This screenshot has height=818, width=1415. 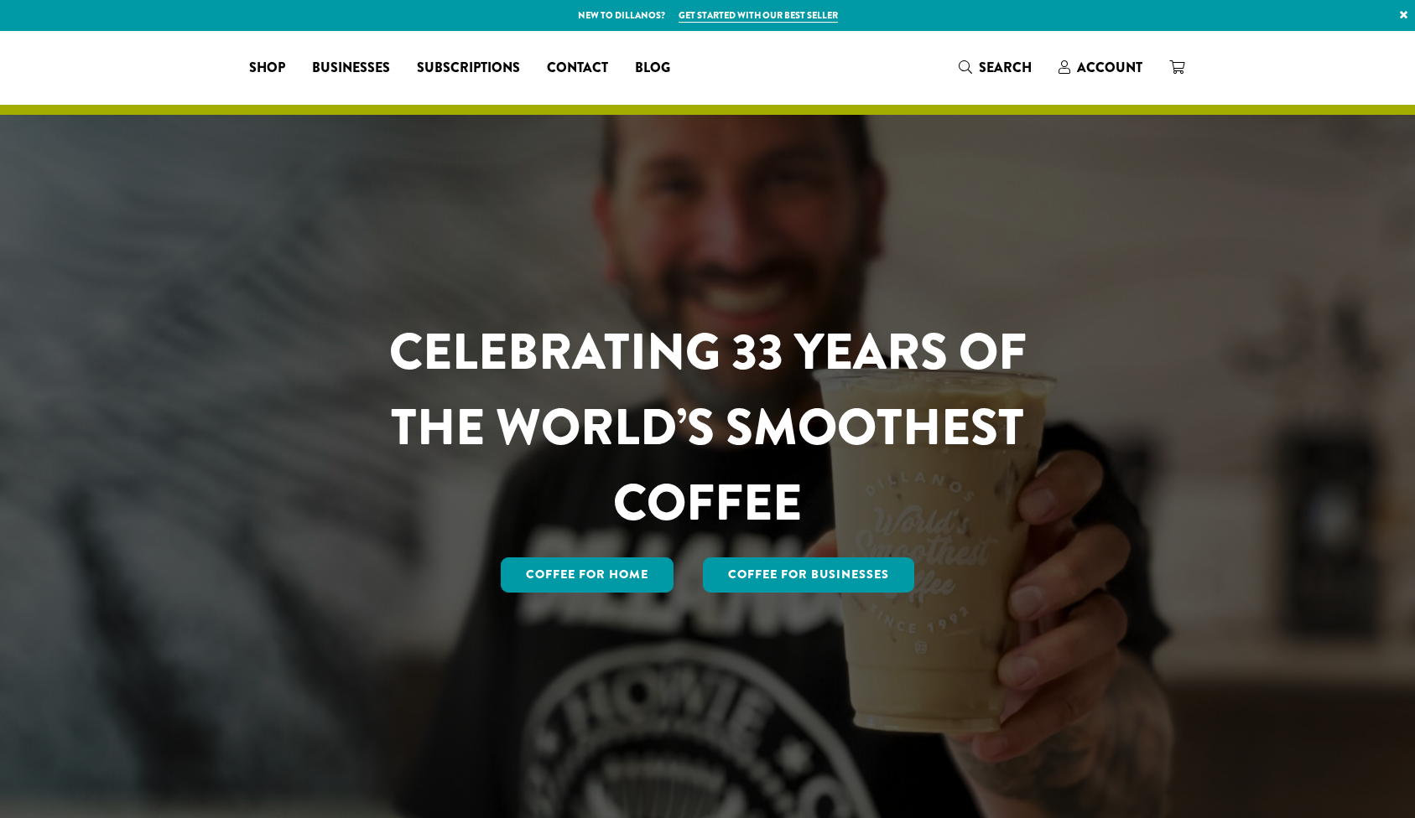 I want to click on a: Shop, so click(x=267, y=68).